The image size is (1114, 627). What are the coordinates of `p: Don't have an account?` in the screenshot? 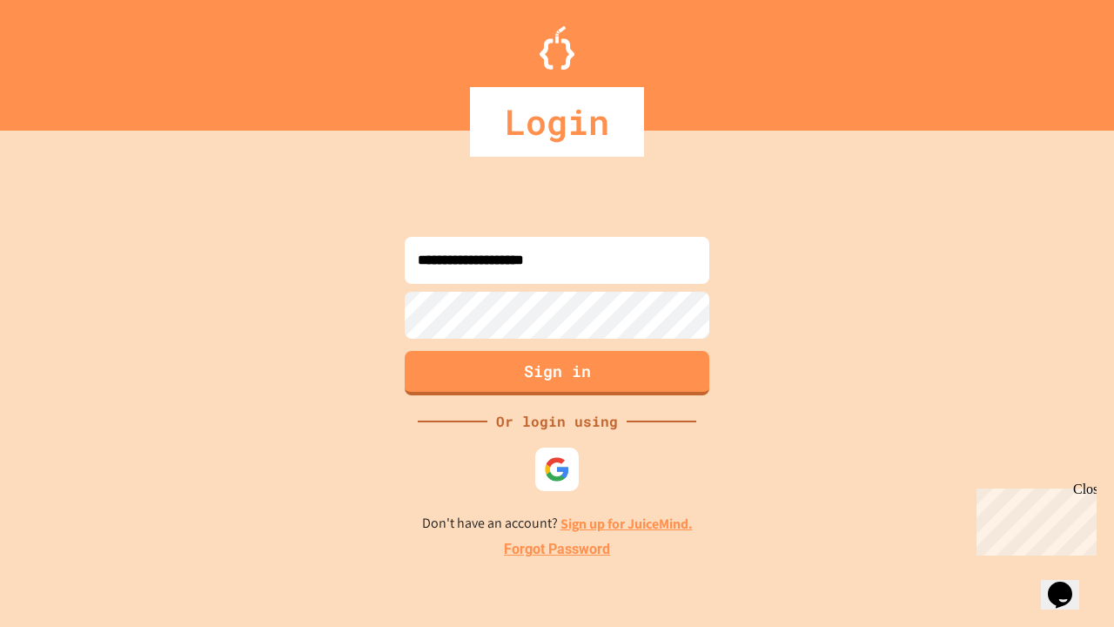 It's located at (557, 523).